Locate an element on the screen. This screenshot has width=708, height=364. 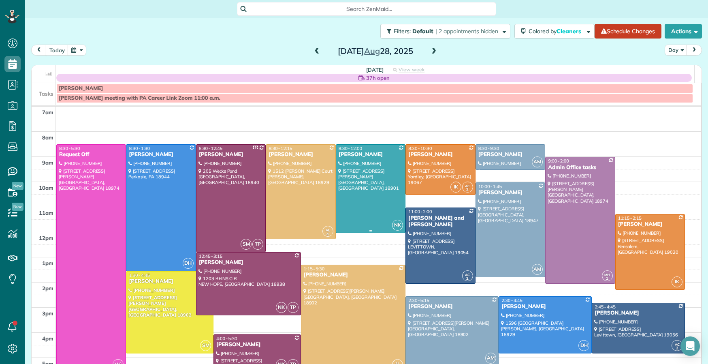
span: 1:15 - 5:30 is located at coordinates (314, 268).